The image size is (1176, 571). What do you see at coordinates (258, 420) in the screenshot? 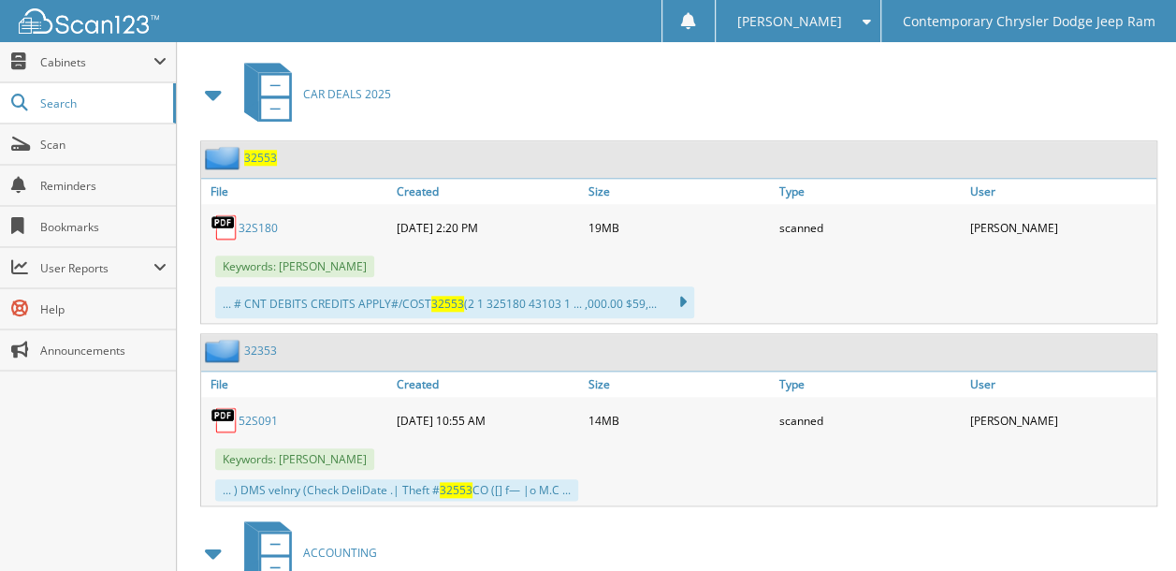
I see `a: 52S091` at bounding box center [258, 420].